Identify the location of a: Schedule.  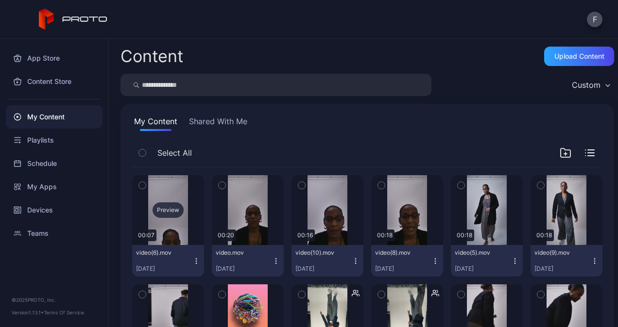
(54, 164).